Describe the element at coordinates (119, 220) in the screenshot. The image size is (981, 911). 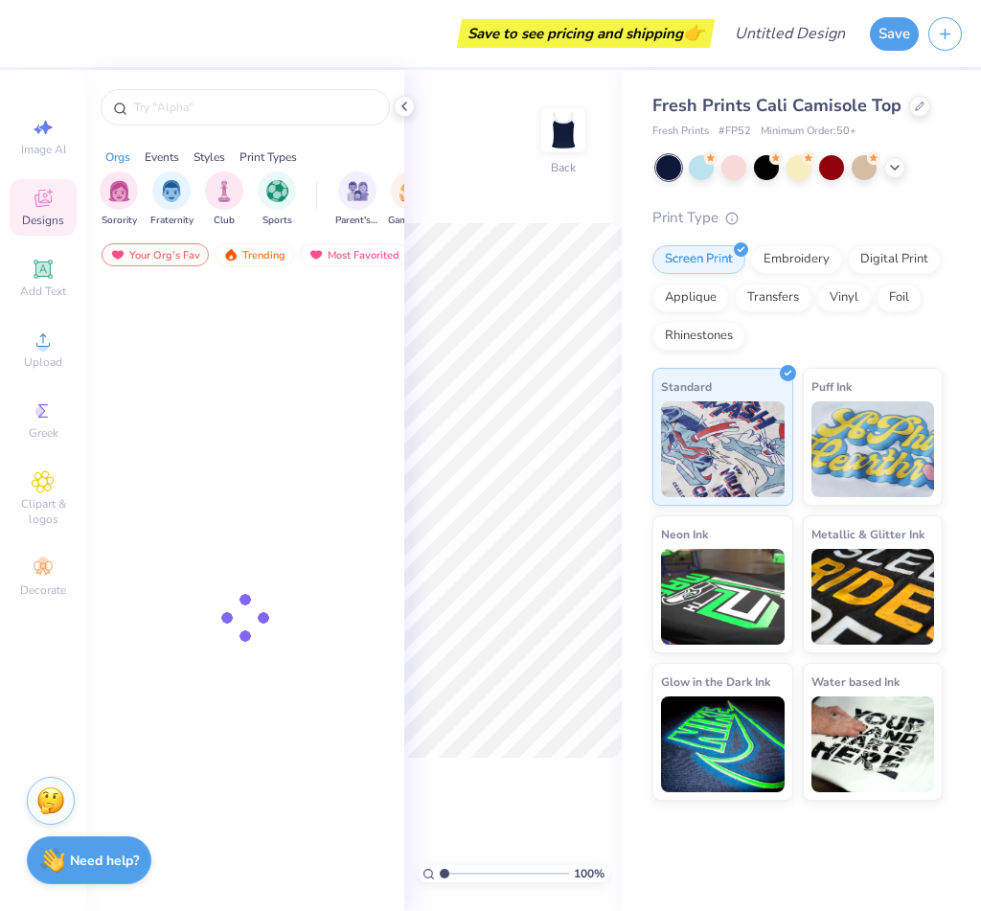
I see `span: Sorority` at that location.